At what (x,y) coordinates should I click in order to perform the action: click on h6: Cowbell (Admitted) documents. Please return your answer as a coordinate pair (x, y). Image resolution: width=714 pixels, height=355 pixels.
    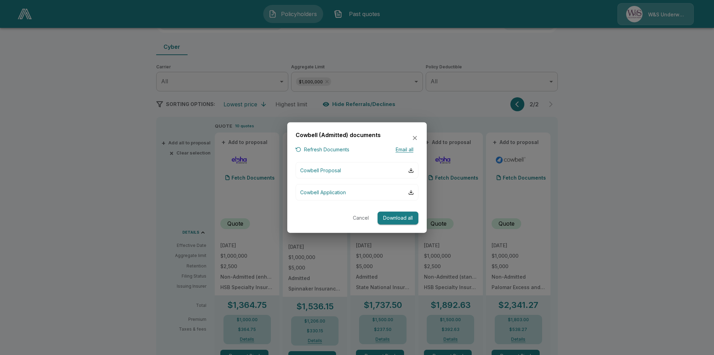
    Looking at the image, I should click on (338, 135).